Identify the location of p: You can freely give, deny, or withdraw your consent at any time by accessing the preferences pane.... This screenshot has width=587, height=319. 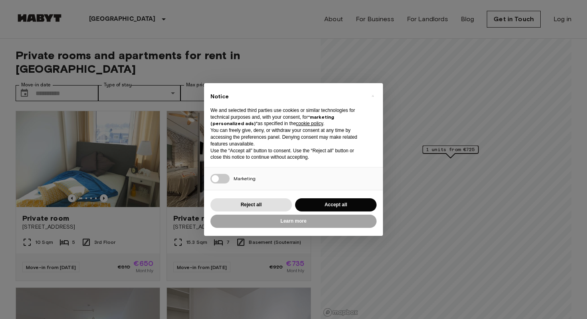
(287, 137).